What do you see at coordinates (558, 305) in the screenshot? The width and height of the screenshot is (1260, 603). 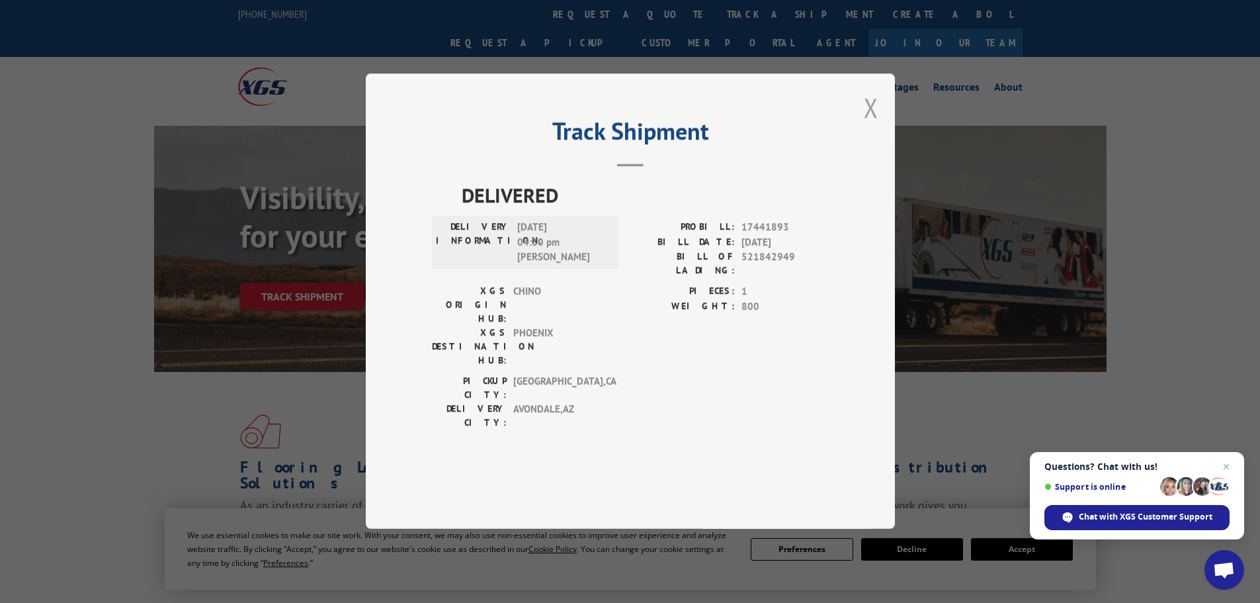 I see `span: CHINO` at bounding box center [558, 305].